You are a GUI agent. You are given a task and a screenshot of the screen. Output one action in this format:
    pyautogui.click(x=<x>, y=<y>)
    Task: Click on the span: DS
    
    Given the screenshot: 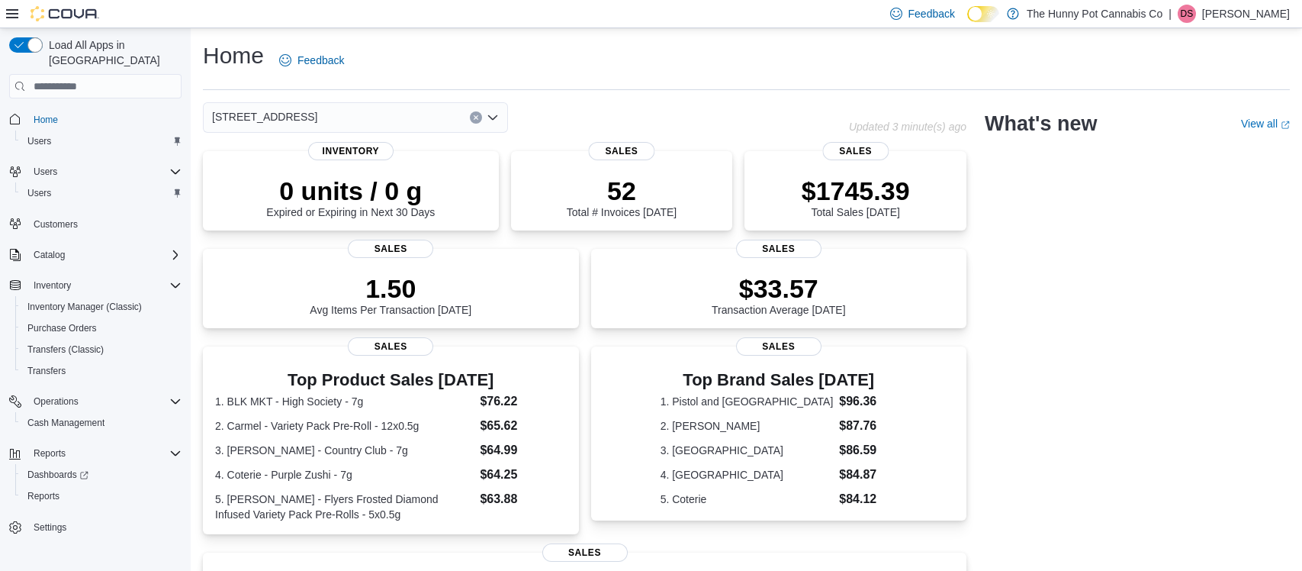 What is the action you would take?
    pyautogui.click(x=1187, y=14)
    